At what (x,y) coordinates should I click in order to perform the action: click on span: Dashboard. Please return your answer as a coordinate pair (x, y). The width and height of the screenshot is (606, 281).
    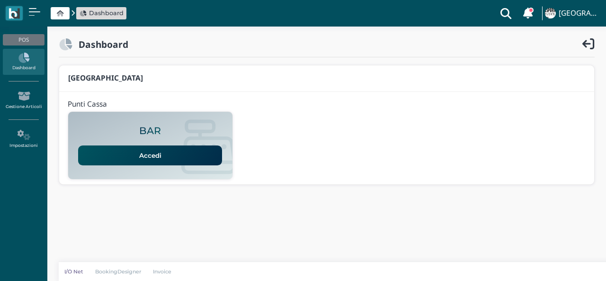
    Looking at the image, I should click on (106, 13).